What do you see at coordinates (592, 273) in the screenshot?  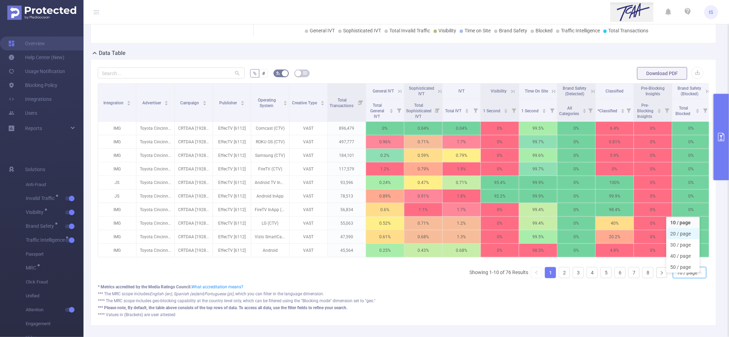 I see `li: 4` at bounding box center [592, 273].